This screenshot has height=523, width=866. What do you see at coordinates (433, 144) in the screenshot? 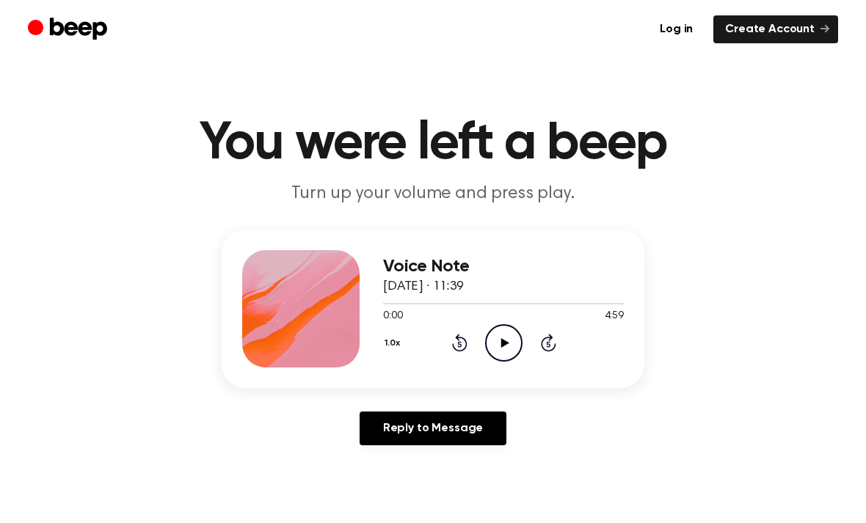
I see `h1: You were left a beep` at bounding box center [433, 144].